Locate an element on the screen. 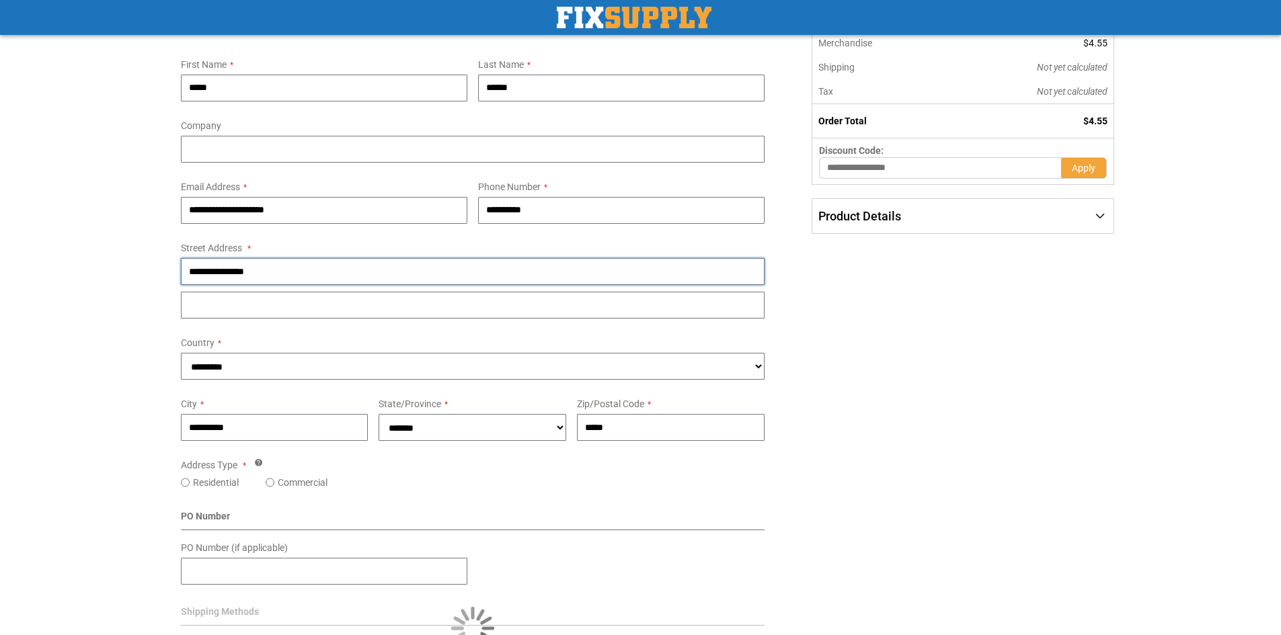  span: Product Details is located at coordinates (859, 216).